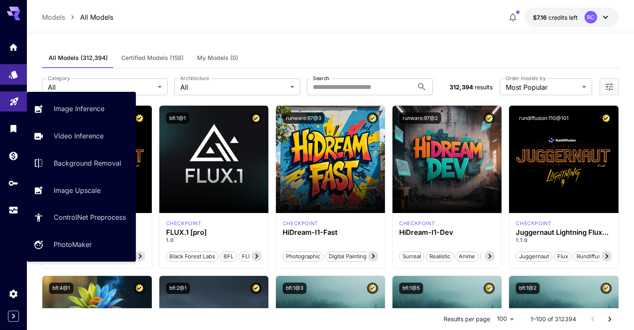 The height and width of the screenshot is (330, 634). What do you see at coordinates (417, 224) in the screenshot?
I see `div: HiDream Dev` at bounding box center [417, 224].